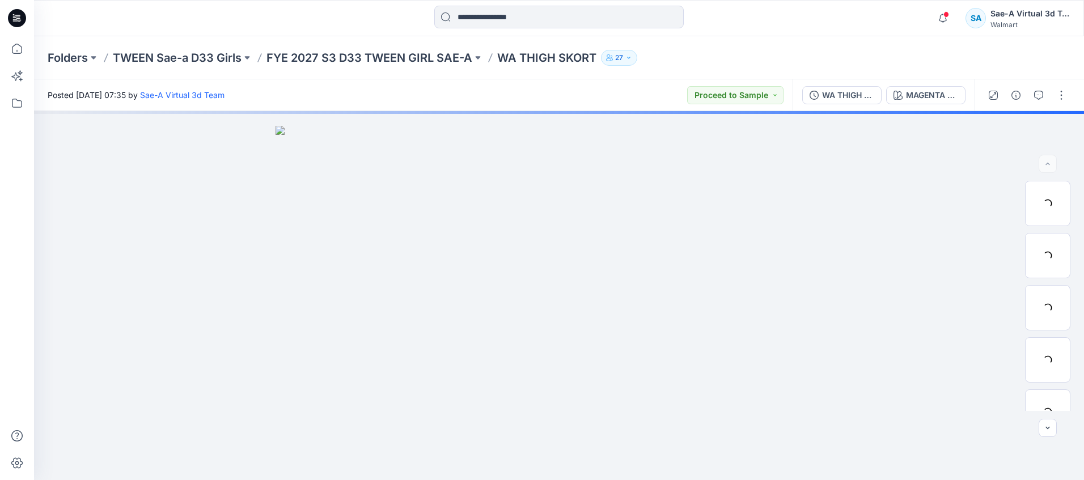  Describe the element at coordinates (67, 58) in the screenshot. I see `p: Folders` at that location.